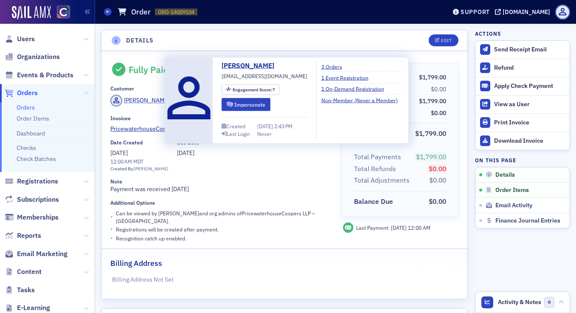 The width and height of the screenshot is (576, 313). What do you see at coordinates (283, 126) in the screenshot?
I see `span: 2:43 PM` at bounding box center [283, 126].